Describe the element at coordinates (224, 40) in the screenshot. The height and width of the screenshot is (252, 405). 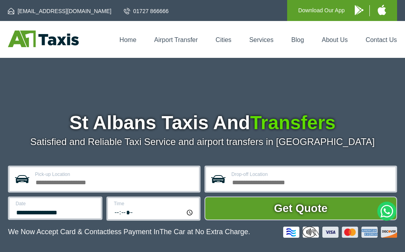
I see `a: Cities` at that location.